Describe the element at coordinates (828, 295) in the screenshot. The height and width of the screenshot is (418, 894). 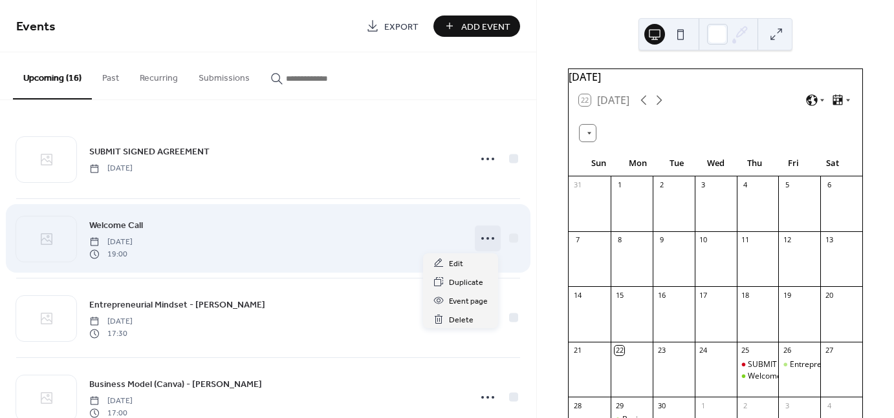
I see `div: 20` at that location.